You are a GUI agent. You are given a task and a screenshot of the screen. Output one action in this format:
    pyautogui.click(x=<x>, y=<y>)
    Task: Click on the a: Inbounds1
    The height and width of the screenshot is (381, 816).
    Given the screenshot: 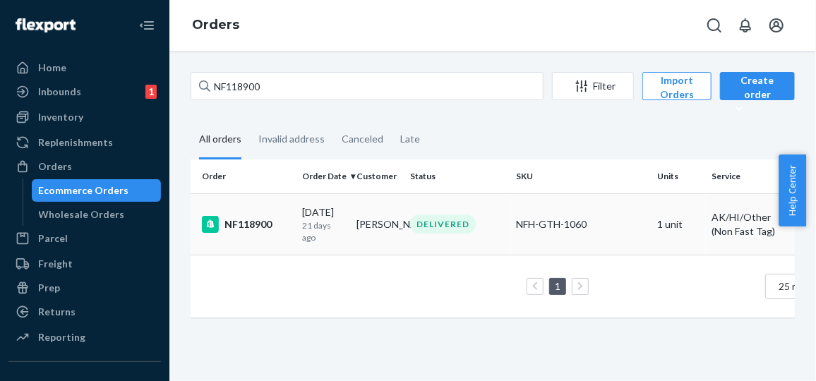 What is the action you would take?
    pyautogui.click(x=85, y=92)
    